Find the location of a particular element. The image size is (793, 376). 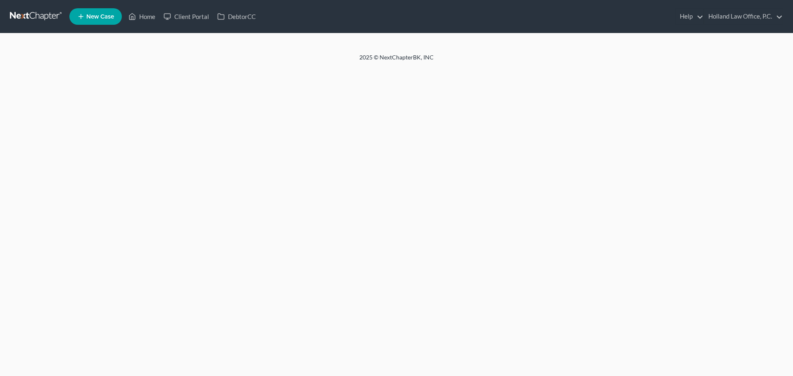

a: DebtorCC is located at coordinates (236, 17).